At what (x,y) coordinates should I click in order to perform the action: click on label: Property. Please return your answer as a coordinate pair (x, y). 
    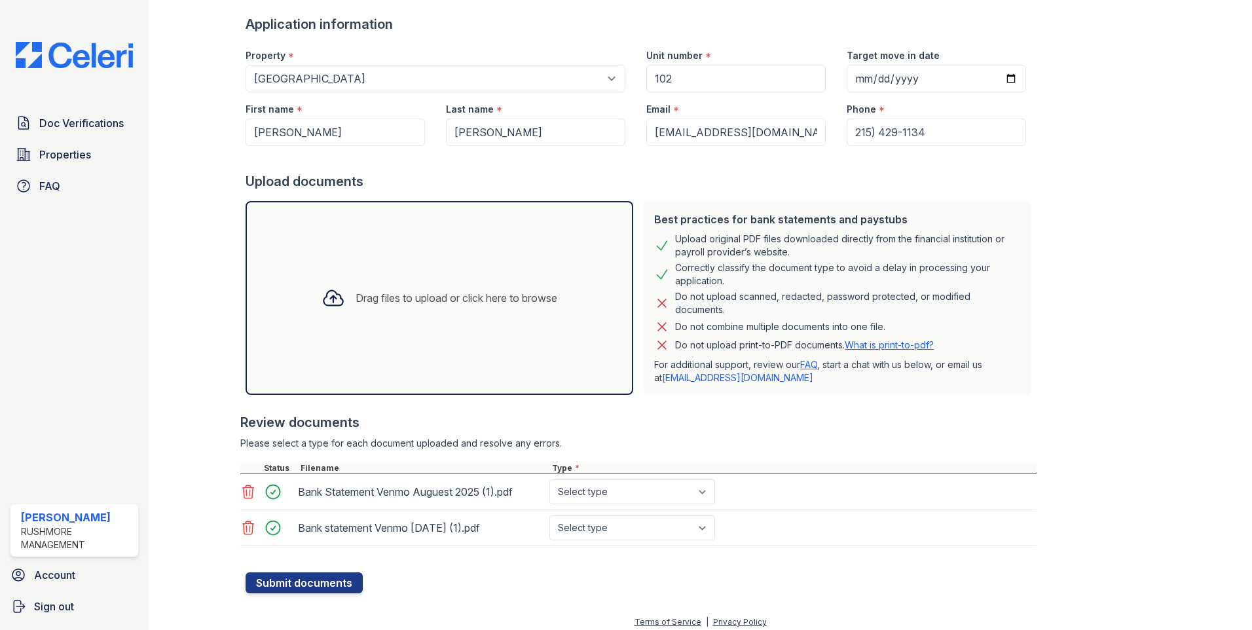
    Looking at the image, I should click on (265, 56).